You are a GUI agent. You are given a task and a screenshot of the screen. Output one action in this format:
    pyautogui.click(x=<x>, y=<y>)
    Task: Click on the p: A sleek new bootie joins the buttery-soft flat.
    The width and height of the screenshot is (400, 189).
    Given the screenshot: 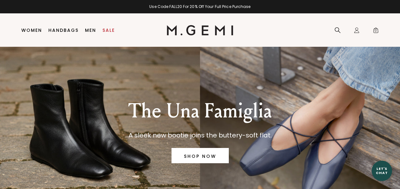 What is the action you would take?
    pyautogui.click(x=200, y=135)
    